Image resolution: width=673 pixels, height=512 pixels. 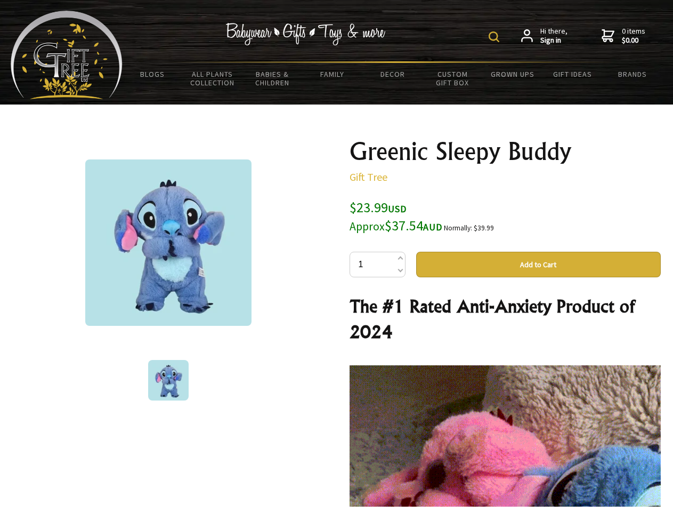 I want to click on img: Babyware - Gifts - Toys and more..., so click(x=67, y=55).